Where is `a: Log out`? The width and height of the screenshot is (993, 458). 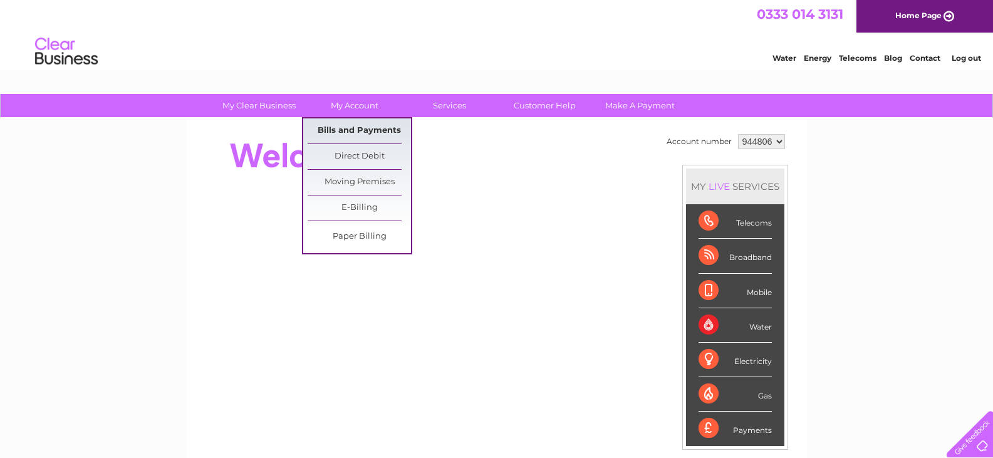 a: Log out is located at coordinates (966, 58).